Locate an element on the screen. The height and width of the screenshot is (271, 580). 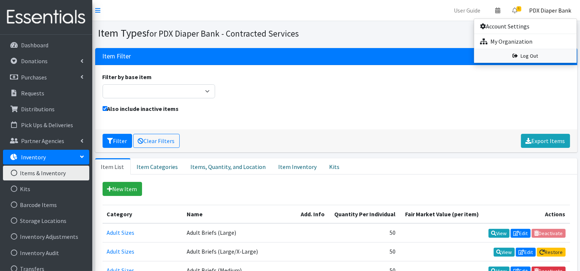
a: Export Items is located at coordinates (546, 141).